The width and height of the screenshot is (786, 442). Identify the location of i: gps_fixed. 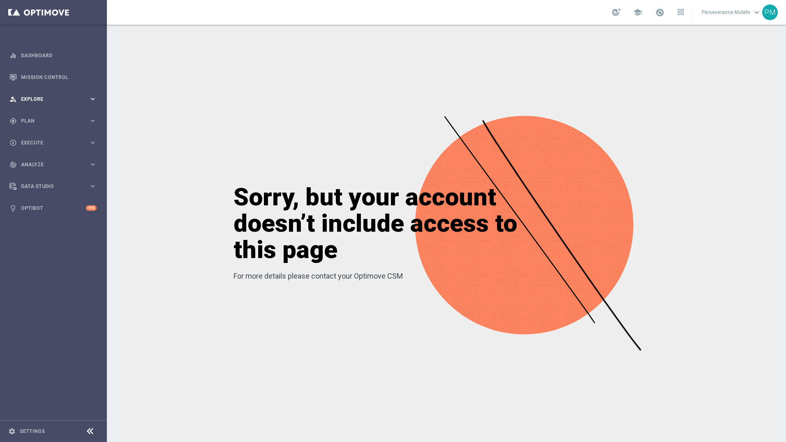
(13, 121).